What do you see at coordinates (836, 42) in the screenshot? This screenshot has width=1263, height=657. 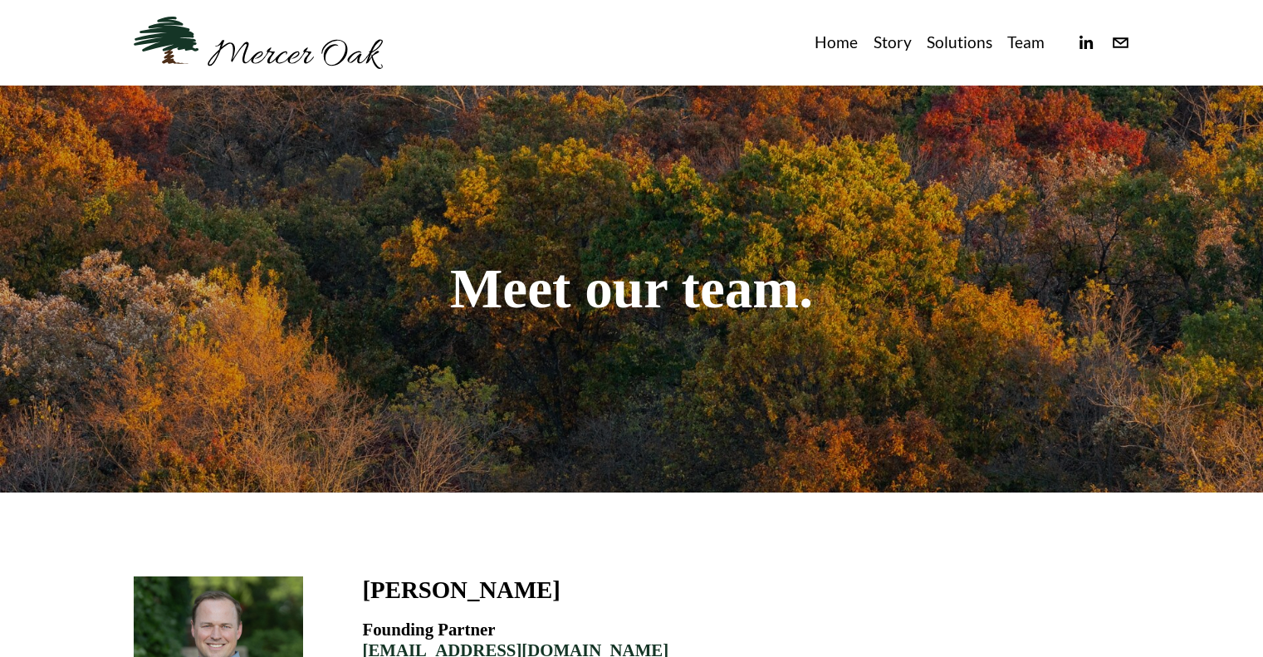 I see `a: Home` at bounding box center [836, 42].